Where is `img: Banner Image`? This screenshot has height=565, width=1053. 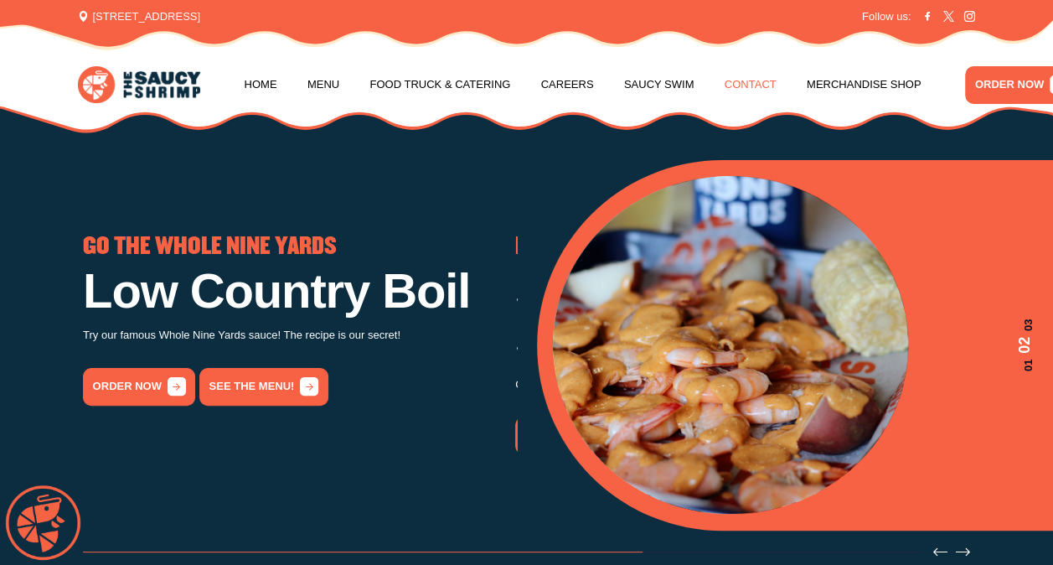 img: Banner Image is located at coordinates (730, 344).